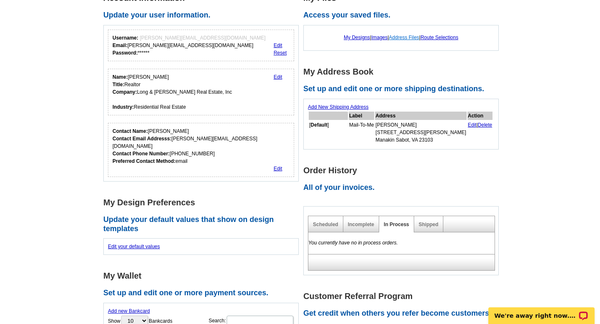 This screenshot has width=600, height=324. Describe the element at coordinates (201, 45) in the screenshot. I see `div: Your login information.` at that location.